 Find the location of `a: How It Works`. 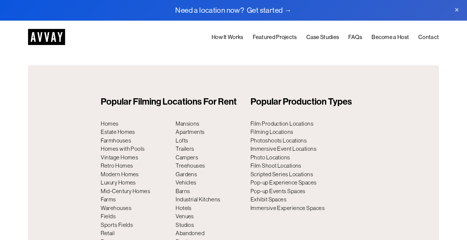

a: How It Works is located at coordinates (227, 37).